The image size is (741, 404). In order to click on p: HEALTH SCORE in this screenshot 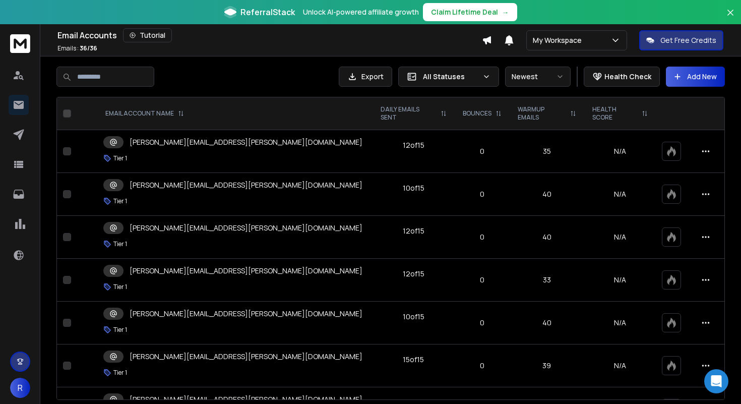, I will do `click(615, 113)`.